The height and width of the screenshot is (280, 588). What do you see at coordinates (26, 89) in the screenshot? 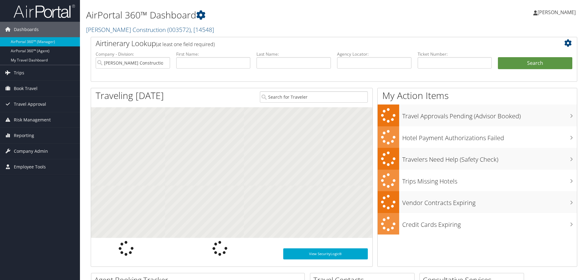
I see `span: Book Travel` at bounding box center [26, 89].